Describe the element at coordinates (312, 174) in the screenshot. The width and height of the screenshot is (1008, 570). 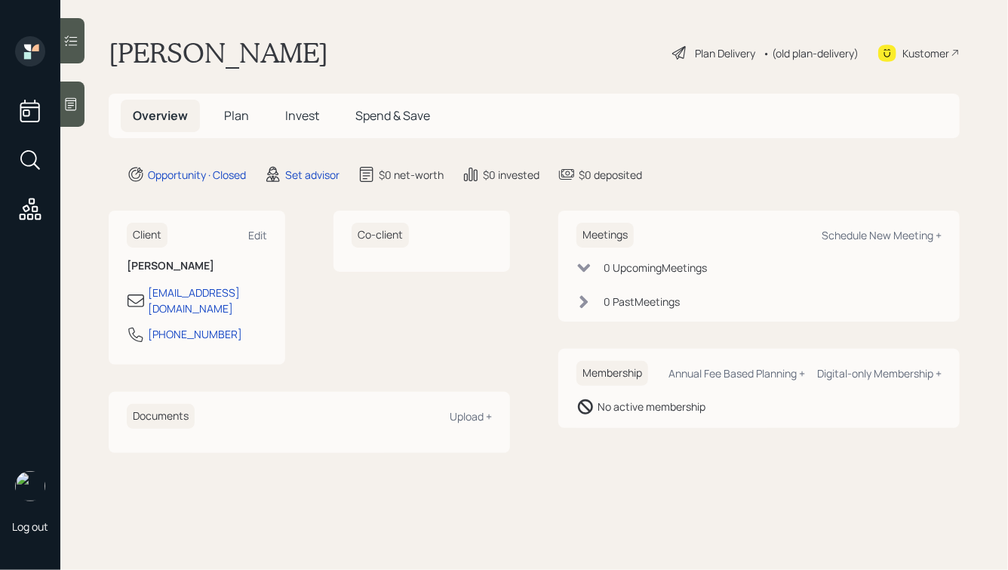
I see `div: Set advisor` at that location.